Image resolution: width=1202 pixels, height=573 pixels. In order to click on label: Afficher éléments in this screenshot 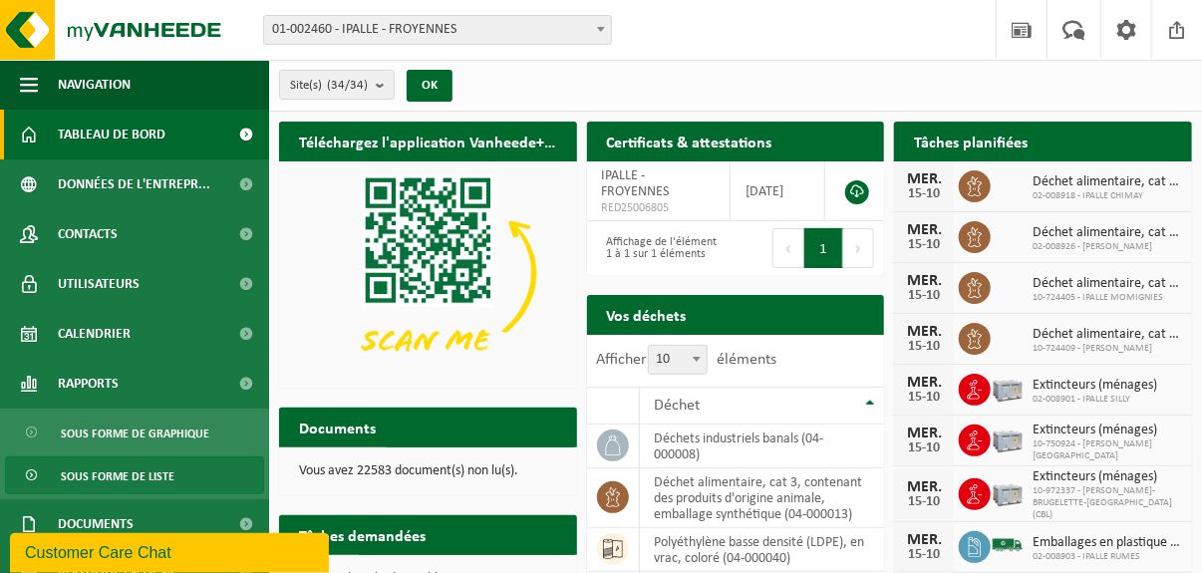, I will do `click(687, 360)`.